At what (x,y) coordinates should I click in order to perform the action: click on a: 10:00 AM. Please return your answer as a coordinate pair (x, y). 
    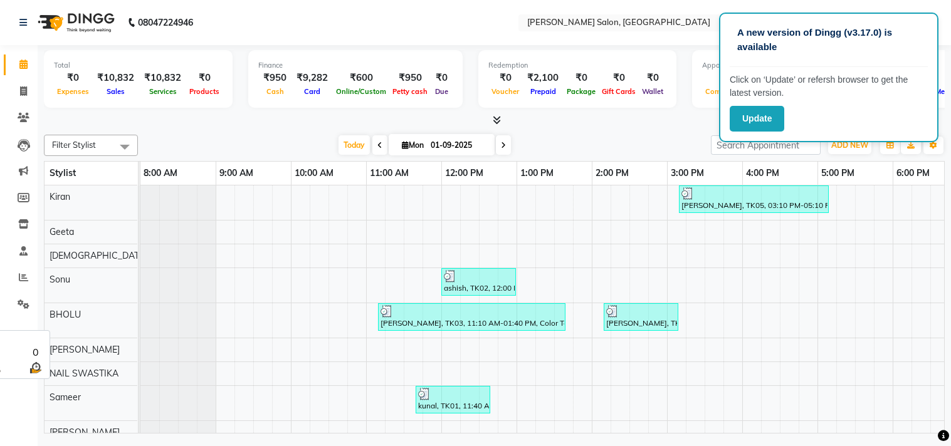
    Looking at the image, I should click on (314, 173).